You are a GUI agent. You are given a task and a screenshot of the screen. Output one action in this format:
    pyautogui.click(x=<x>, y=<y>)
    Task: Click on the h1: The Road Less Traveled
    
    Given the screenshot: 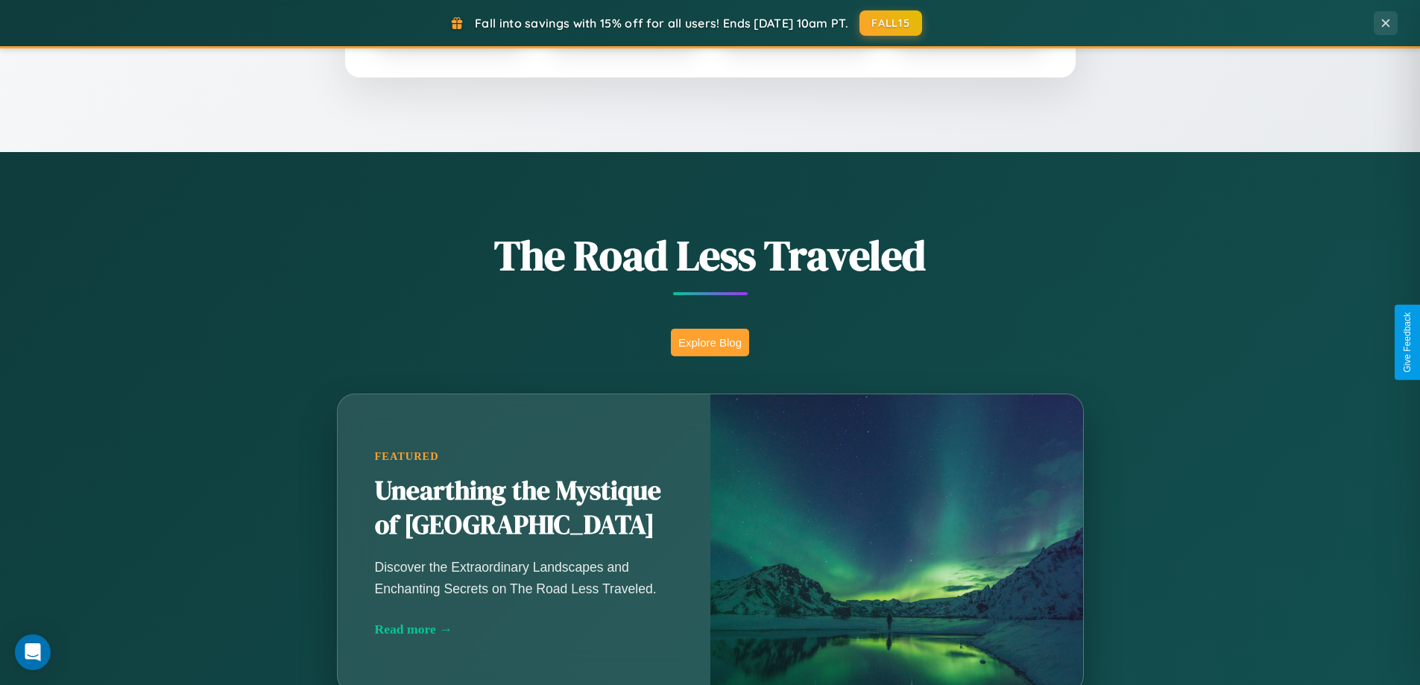 What is the action you would take?
    pyautogui.click(x=710, y=255)
    